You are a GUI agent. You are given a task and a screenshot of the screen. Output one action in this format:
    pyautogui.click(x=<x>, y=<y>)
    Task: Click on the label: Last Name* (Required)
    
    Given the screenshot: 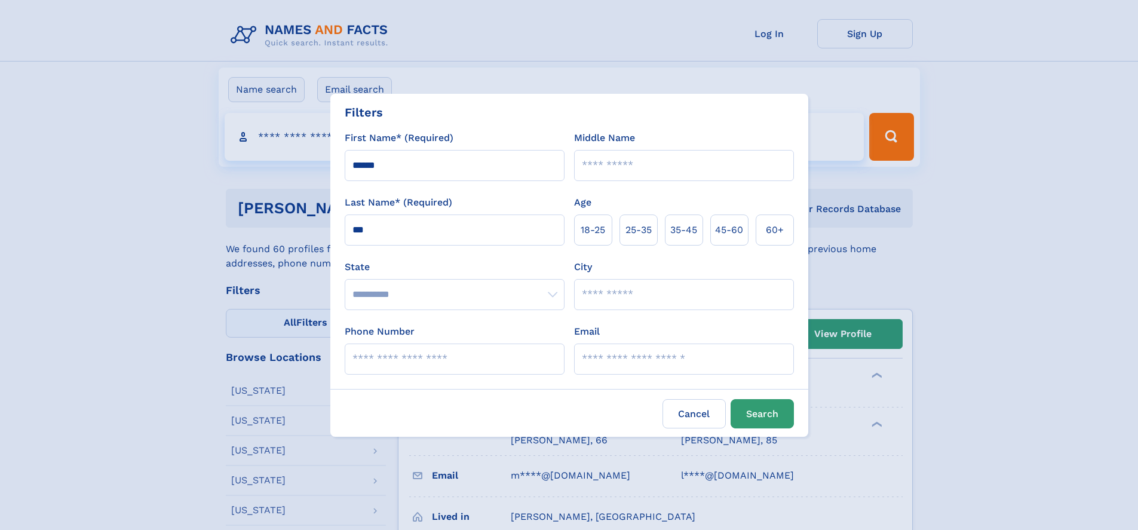 What is the action you would take?
    pyautogui.click(x=399, y=203)
    